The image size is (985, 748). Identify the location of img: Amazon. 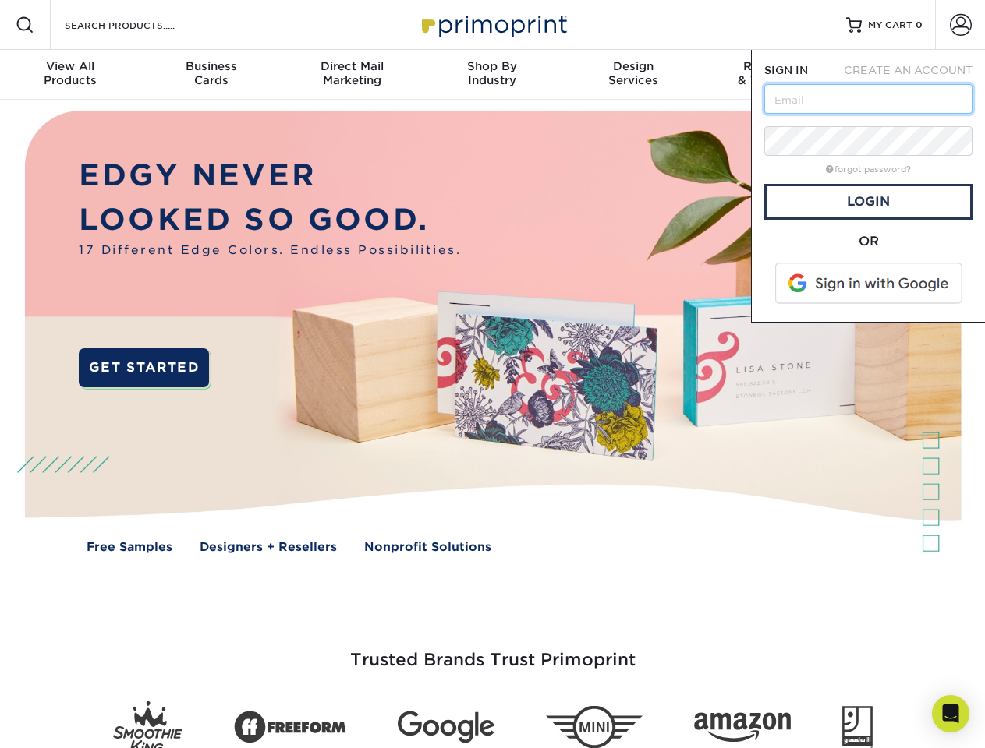
(742, 728).